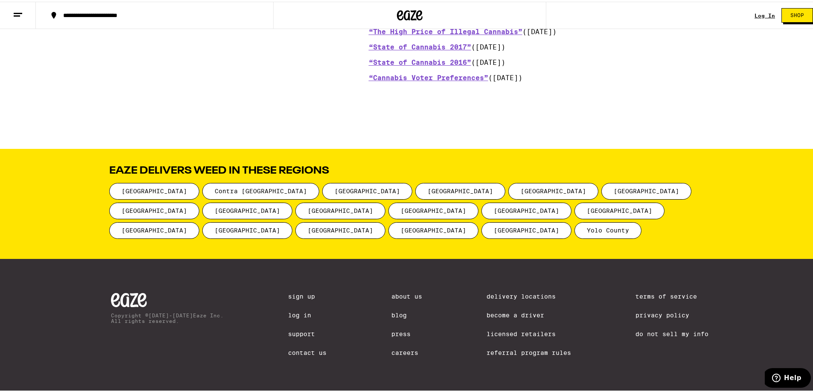 This screenshot has height=392, width=813. Describe the element at coordinates (529, 351) in the screenshot. I see `a: Referral Program Rules` at that location.